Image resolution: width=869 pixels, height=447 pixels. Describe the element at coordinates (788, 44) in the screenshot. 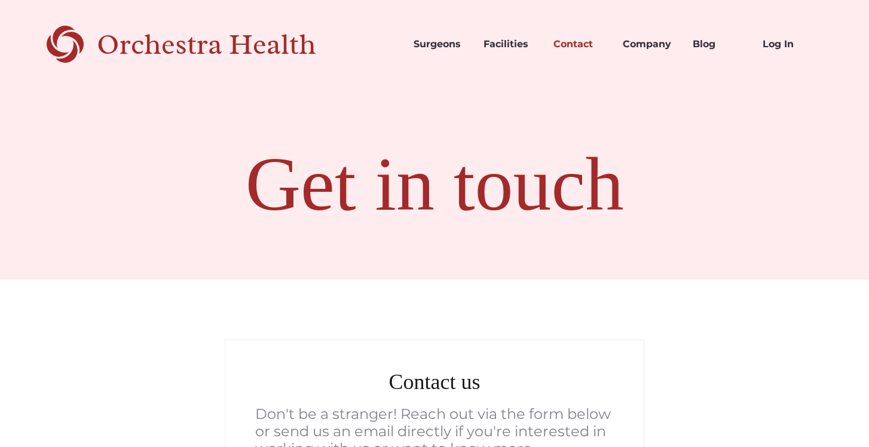

I see `a: Log In` at that location.